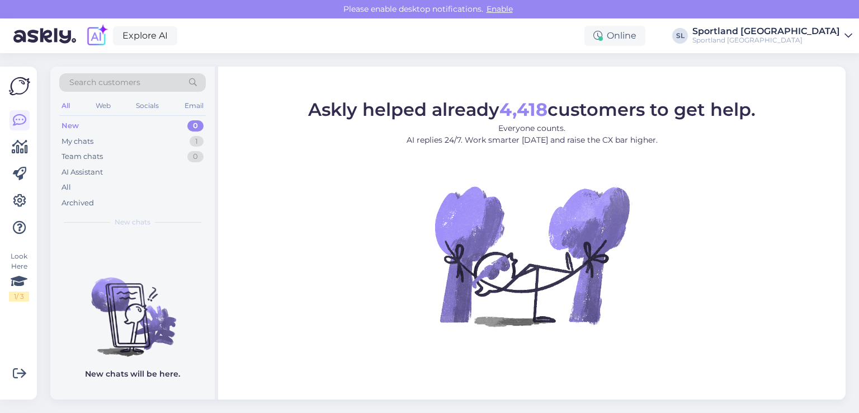 Image resolution: width=859 pixels, height=413 pixels. What do you see at coordinates (70, 126) in the screenshot?
I see `div: New` at bounding box center [70, 126].